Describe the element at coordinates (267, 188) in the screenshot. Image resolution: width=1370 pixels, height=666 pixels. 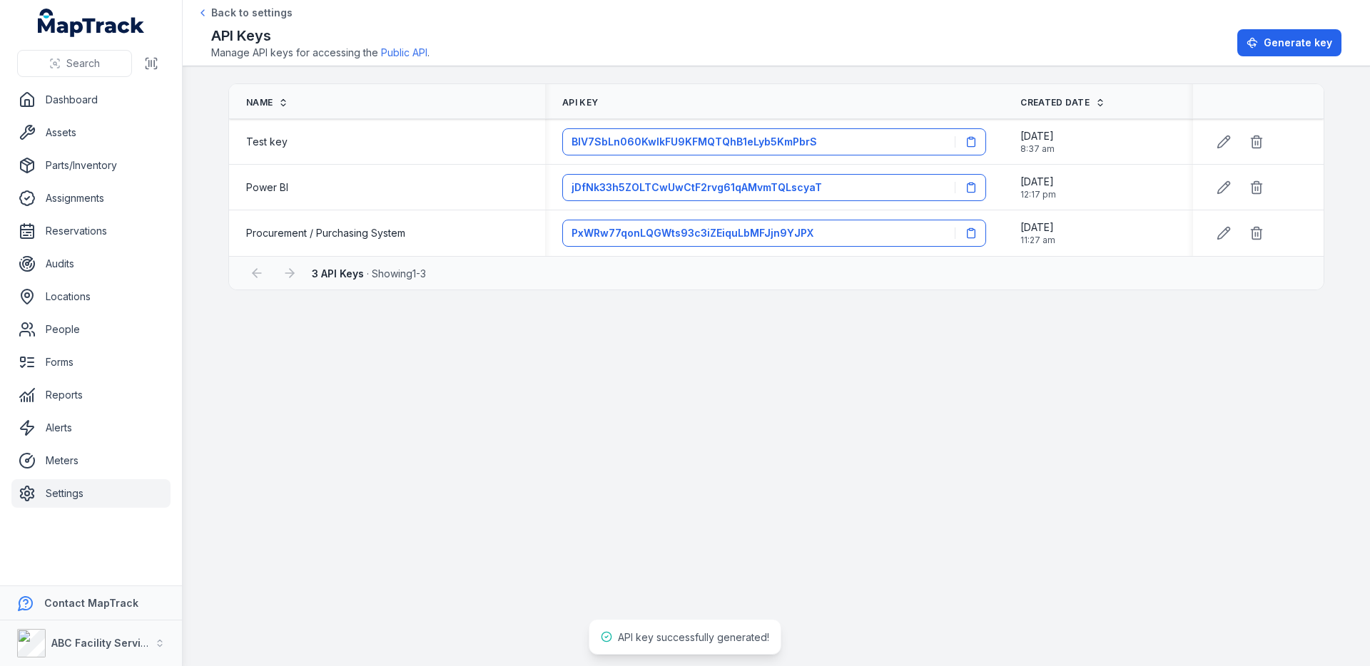
I see `span: Power BI` at that location.